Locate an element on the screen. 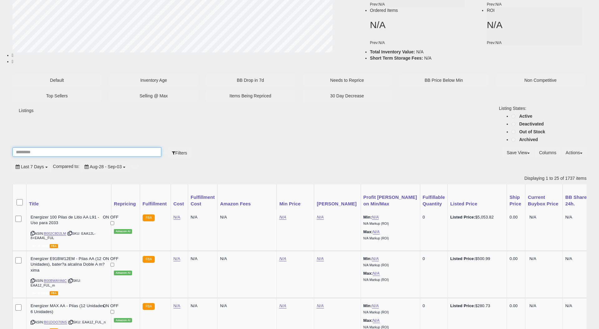 This screenshot has width=599, height=329. button: Columns is located at coordinates (547, 152).